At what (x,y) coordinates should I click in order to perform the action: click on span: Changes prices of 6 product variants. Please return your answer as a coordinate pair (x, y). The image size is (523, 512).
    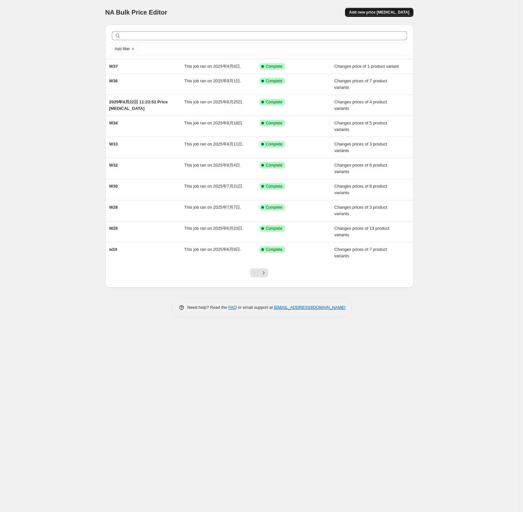
    Looking at the image, I should click on (361, 168).